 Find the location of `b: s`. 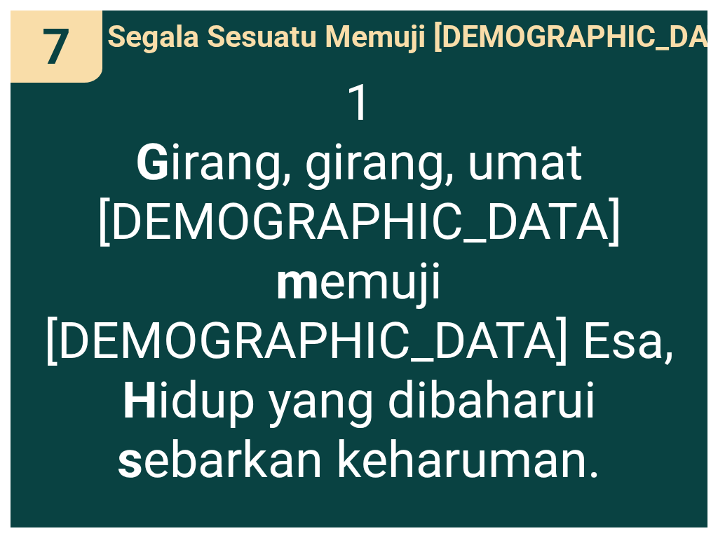

b: s is located at coordinates (130, 460).